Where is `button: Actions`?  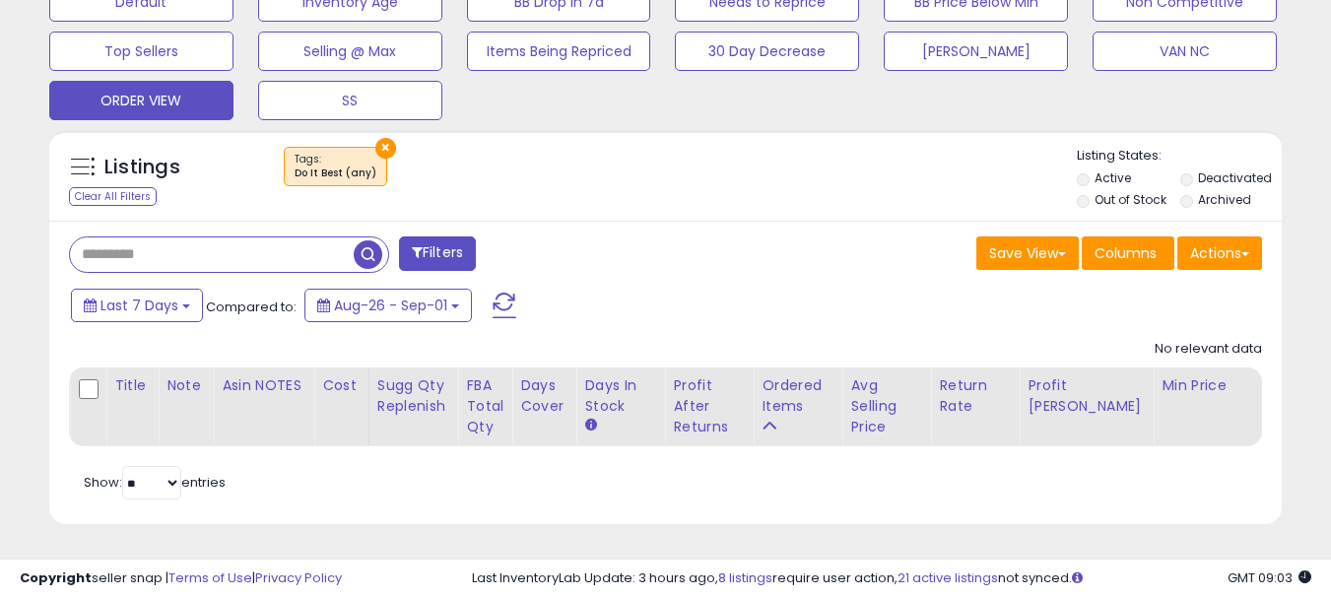
button: Actions is located at coordinates (1220, 253).